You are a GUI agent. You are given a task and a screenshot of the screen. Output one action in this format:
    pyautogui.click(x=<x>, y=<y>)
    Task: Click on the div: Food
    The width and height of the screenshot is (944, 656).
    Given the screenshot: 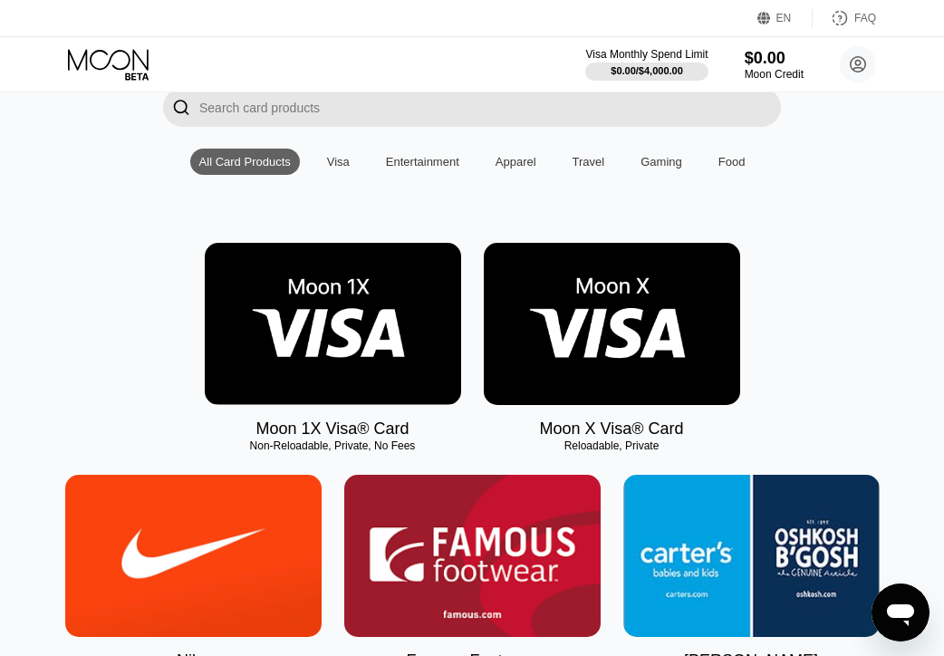 What is the action you would take?
    pyautogui.click(x=732, y=161)
    